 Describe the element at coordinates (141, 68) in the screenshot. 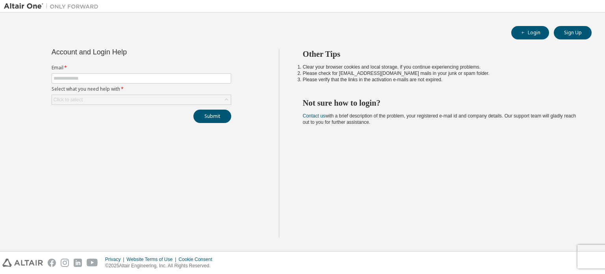

I see `label: Email` at that location.